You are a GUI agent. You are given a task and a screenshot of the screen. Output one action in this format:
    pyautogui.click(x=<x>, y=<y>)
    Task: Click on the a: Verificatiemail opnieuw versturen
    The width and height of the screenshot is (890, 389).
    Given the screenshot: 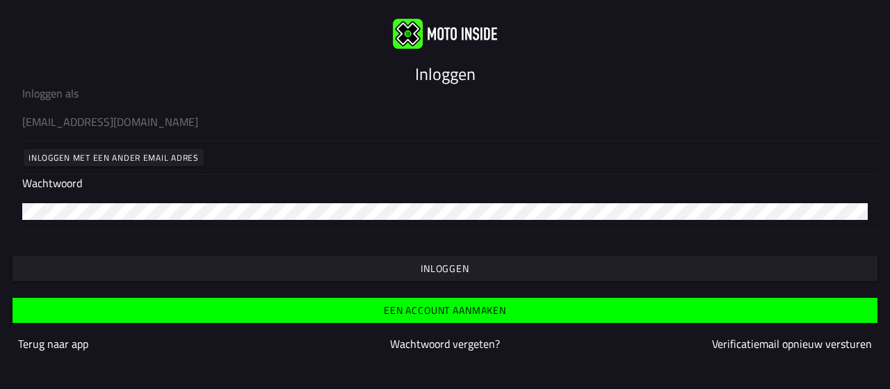 What is the action you would take?
    pyautogui.click(x=792, y=344)
    